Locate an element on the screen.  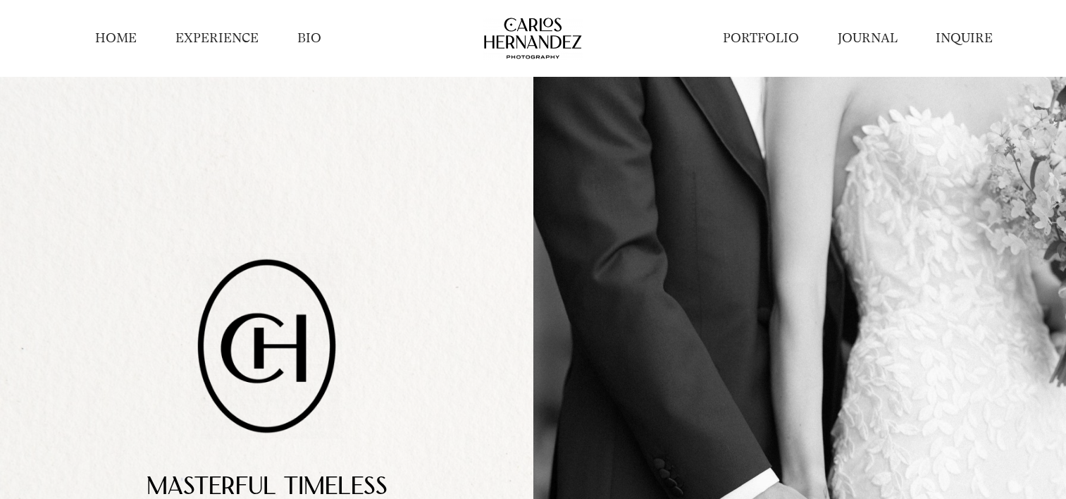
a: BIO is located at coordinates (309, 38).